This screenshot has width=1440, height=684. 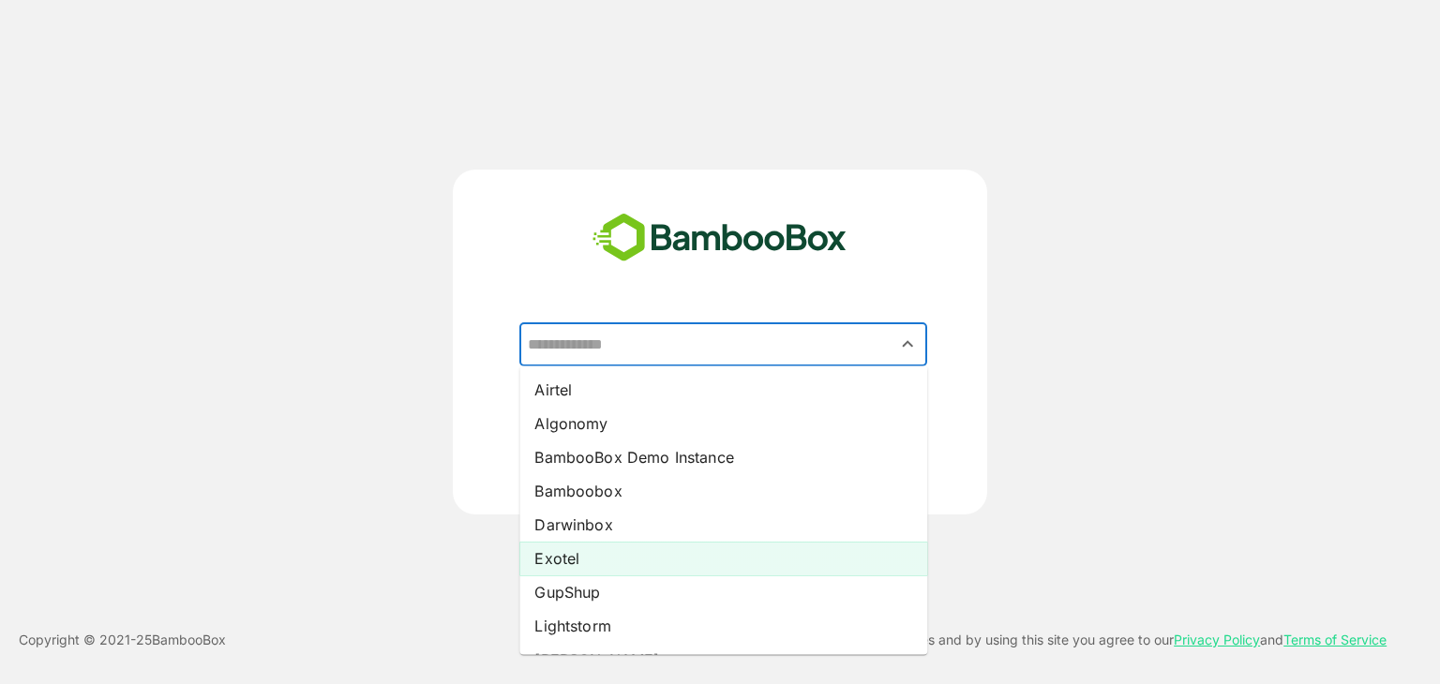 I want to click on li: Bamboobox, so click(x=723, y=491).